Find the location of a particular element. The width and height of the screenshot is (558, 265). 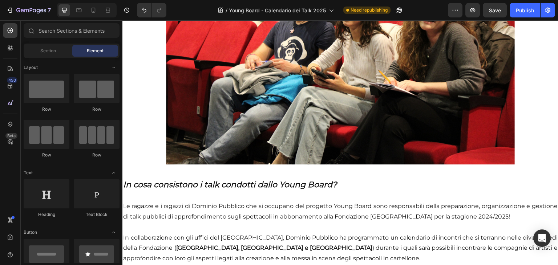

span: Button is located at coordinates (30, 232).